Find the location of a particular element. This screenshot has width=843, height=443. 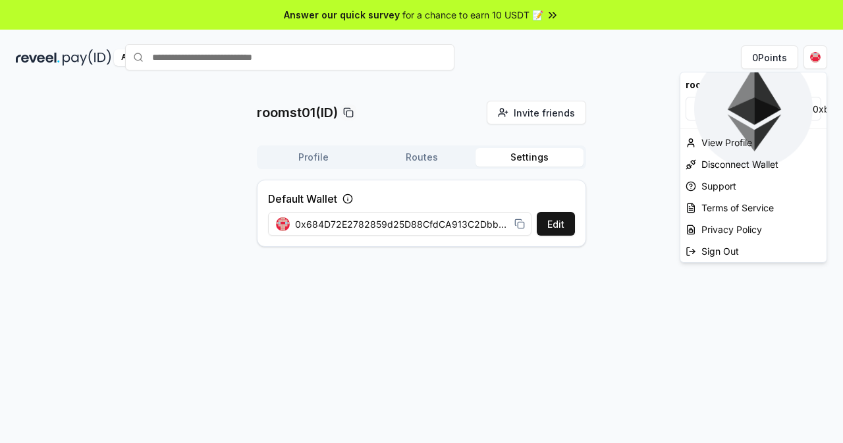

div: Disconnect Wallet is located at coordinates (754, 164).